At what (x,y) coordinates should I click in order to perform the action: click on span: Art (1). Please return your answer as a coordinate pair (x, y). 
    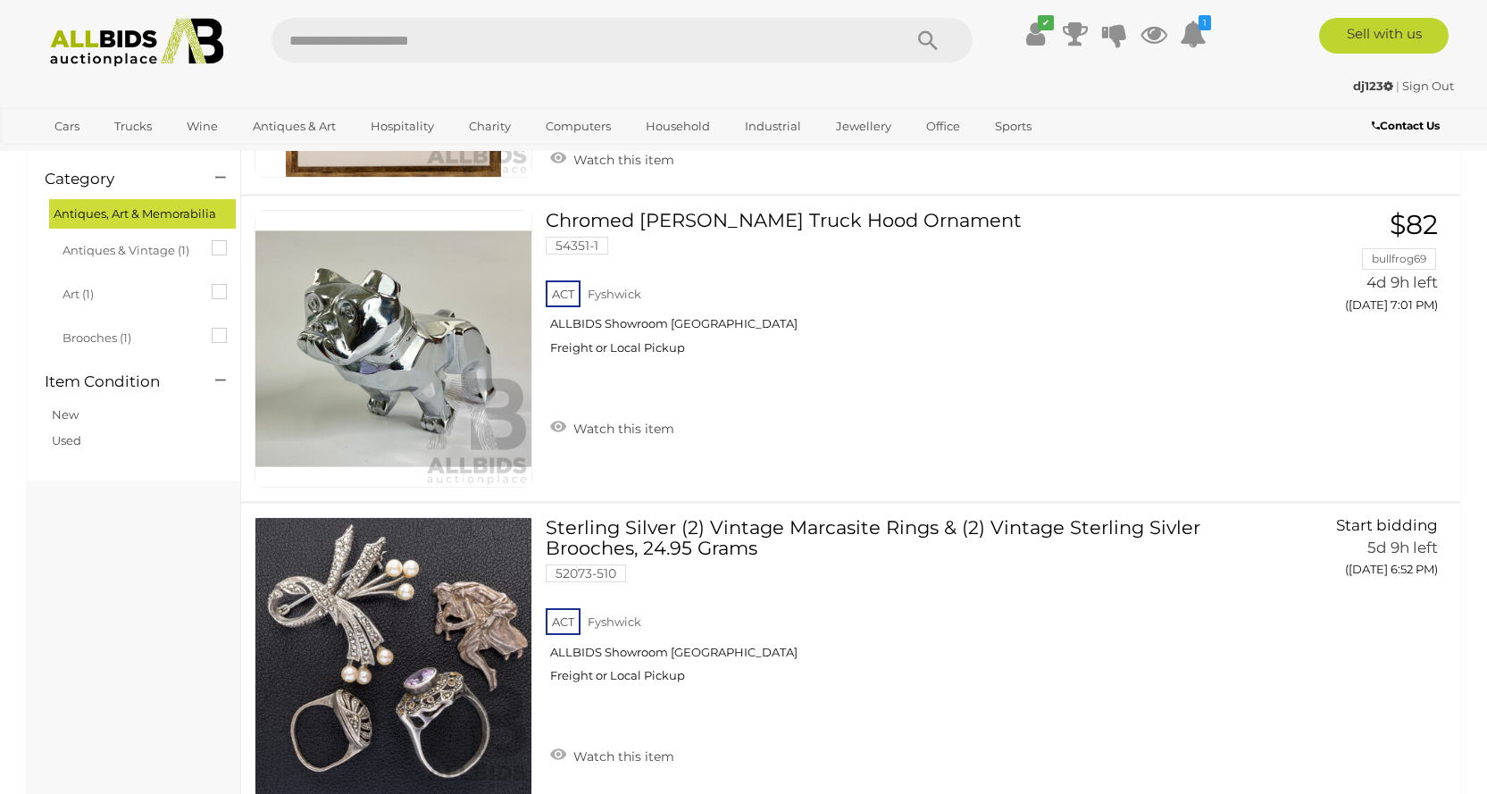
    Looking at the image, I should click on (130, 292).